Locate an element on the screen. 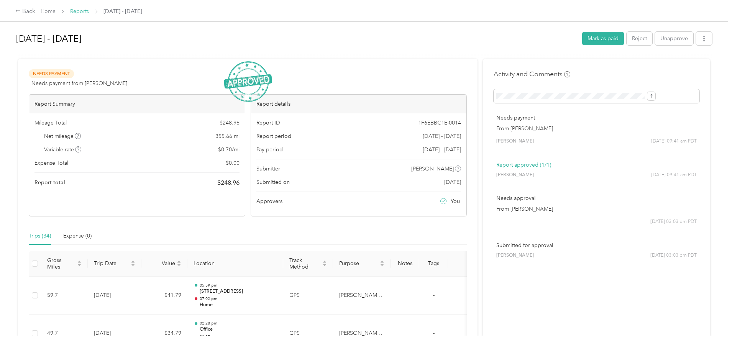 The width and height of the screenshot is (732, 349). span: $ 0.70 / mi is located at coordinates (229, 150).